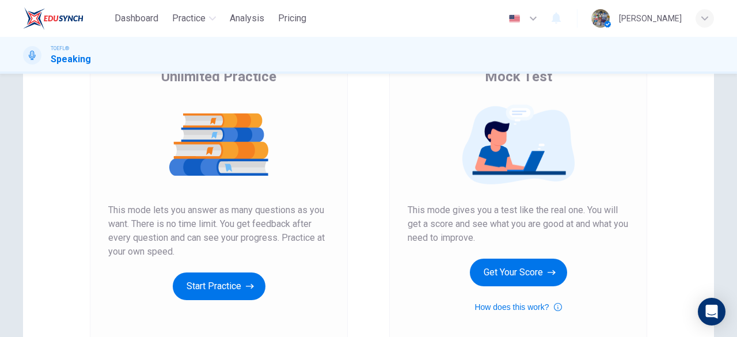 This screenshot has height=337, width=737. Describe the element at coordinates (711, 311) in the screenshot. I see `div: Open Intercom Messenger` at that location.